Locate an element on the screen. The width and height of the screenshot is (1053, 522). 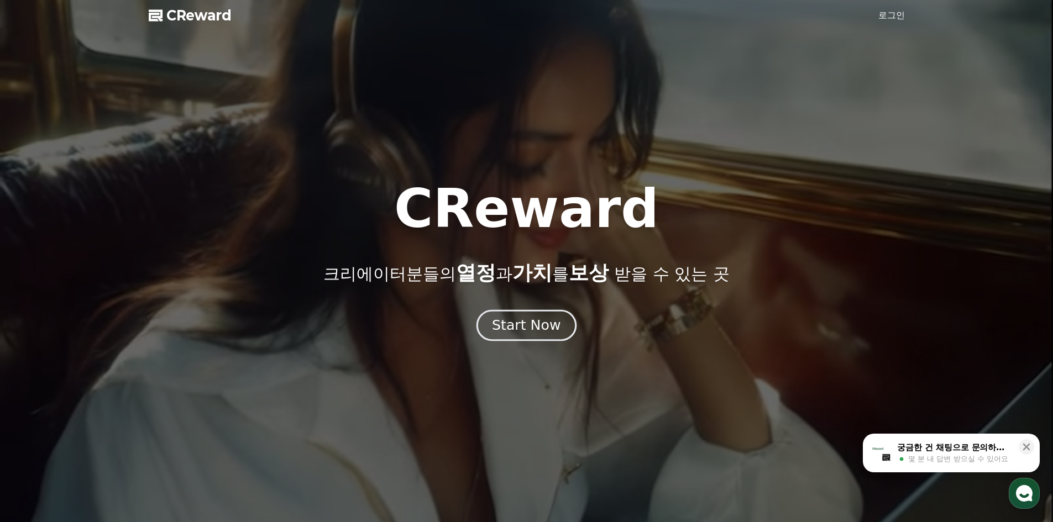
h1: CReward is located at coordinates (526, 209).